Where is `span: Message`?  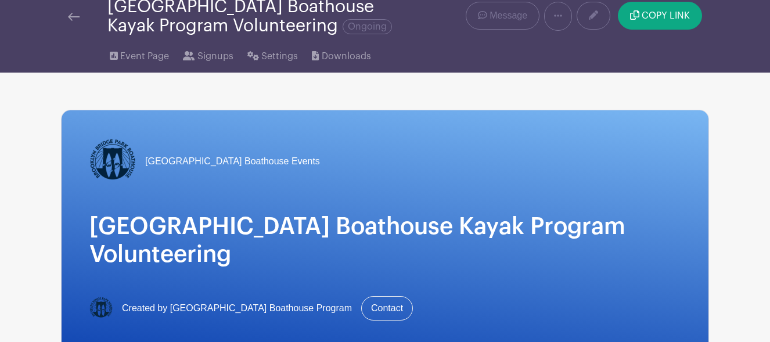
span: Message is located at coordinates (508, 16).